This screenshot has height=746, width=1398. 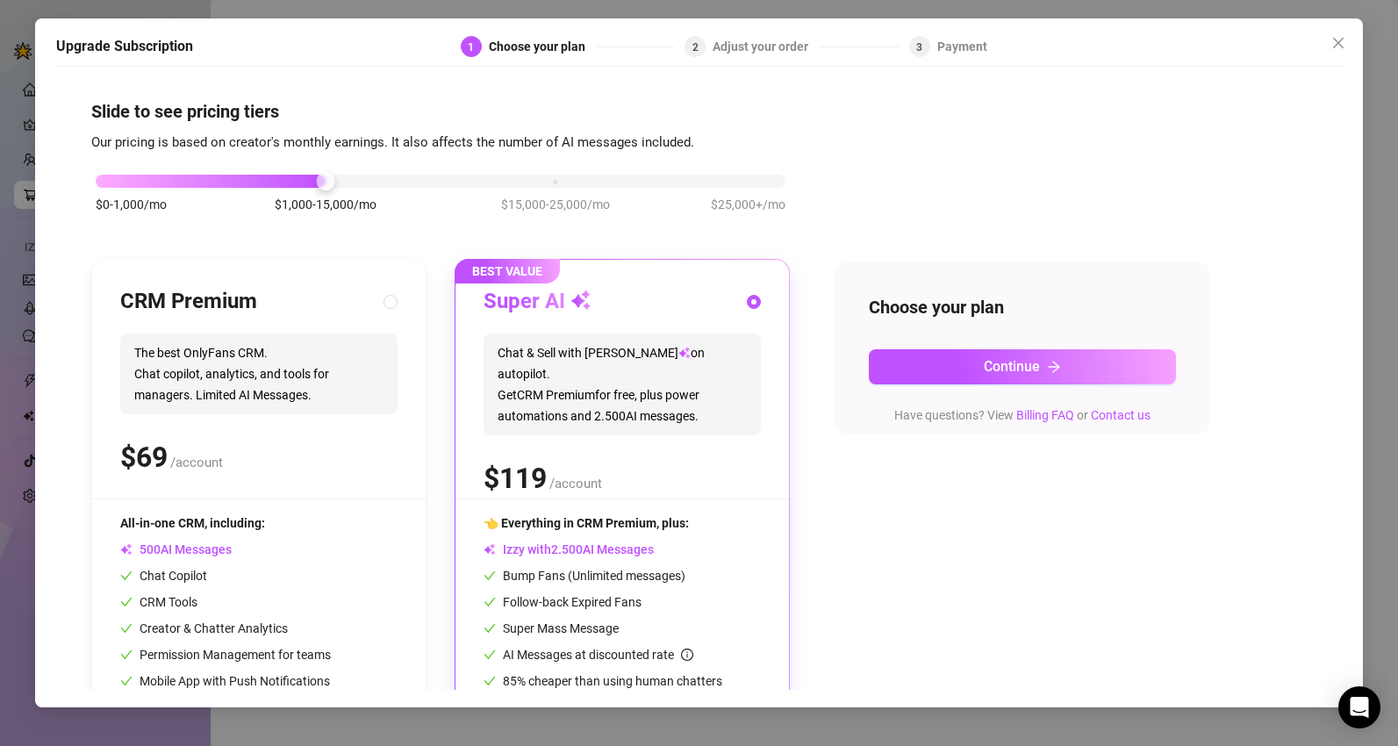 What do you see at coordinates (1339, 43) in the screenshot?
I see `span: close` at bounding box center [1339, 43].